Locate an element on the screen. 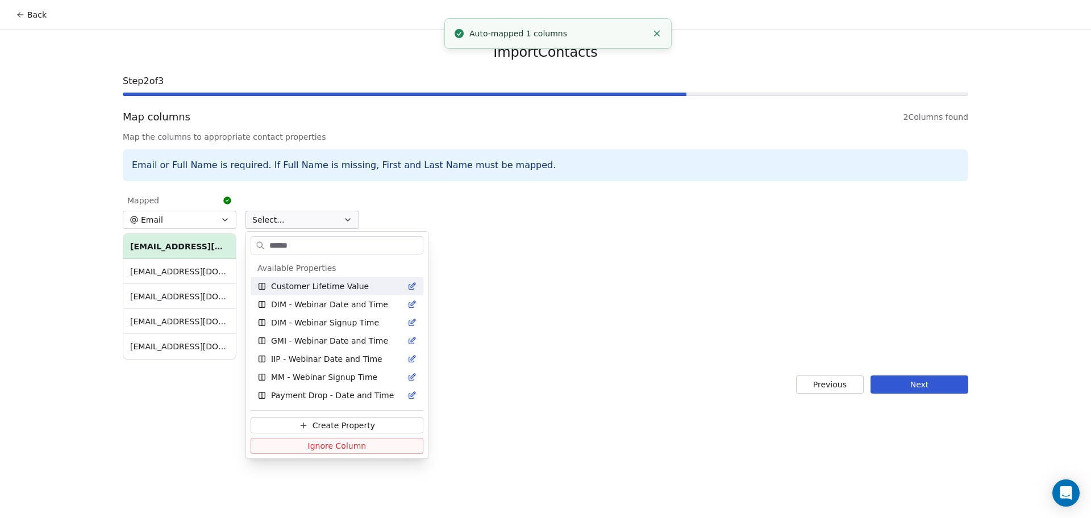  button: Close toast is located at coordinates (657, 34).